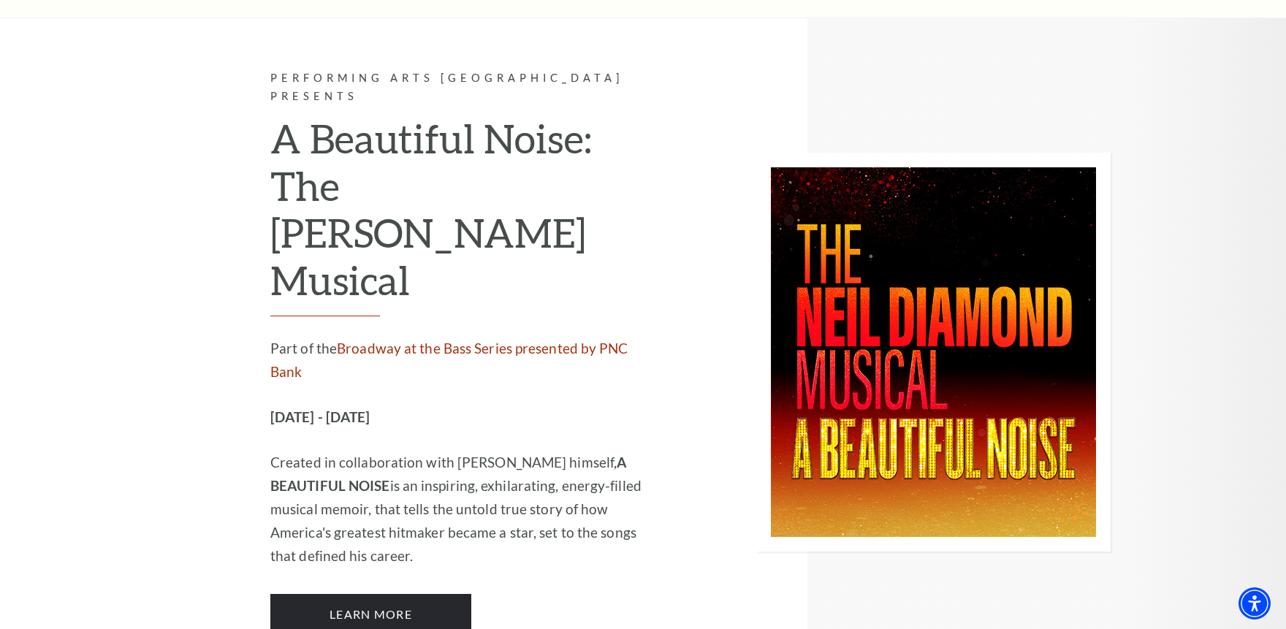 The width and height of the screenshot is (1286, 629). I want to click on p: Part of the, so click(465, 360).